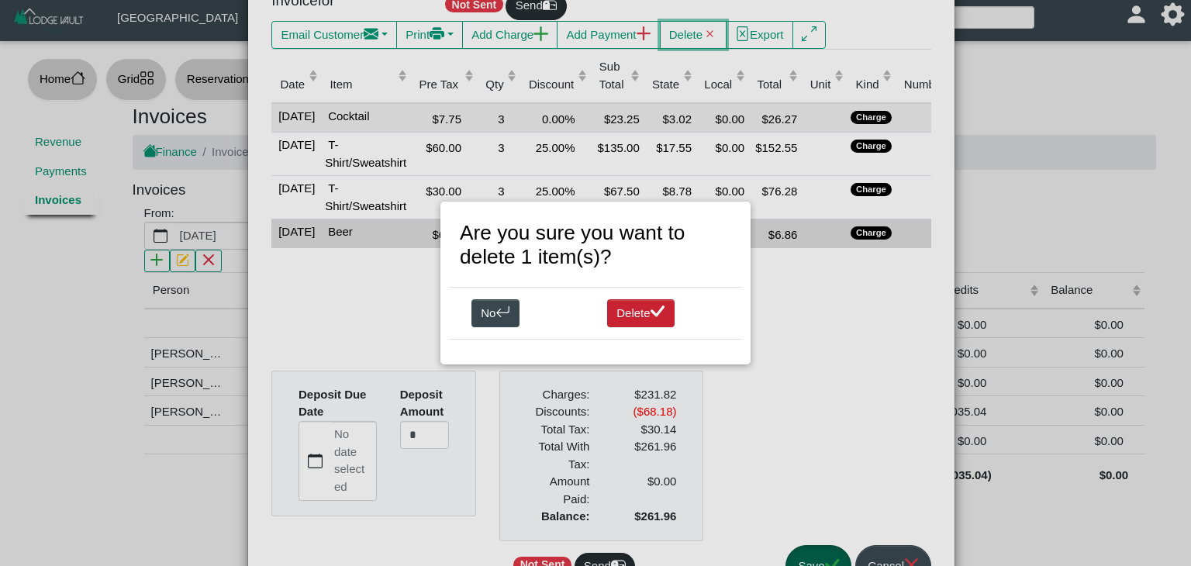 The image size is (1191, 566). Describe the element at coordinates (503, 312) in the screenshot. I see `svg: arrow return left` at that location.